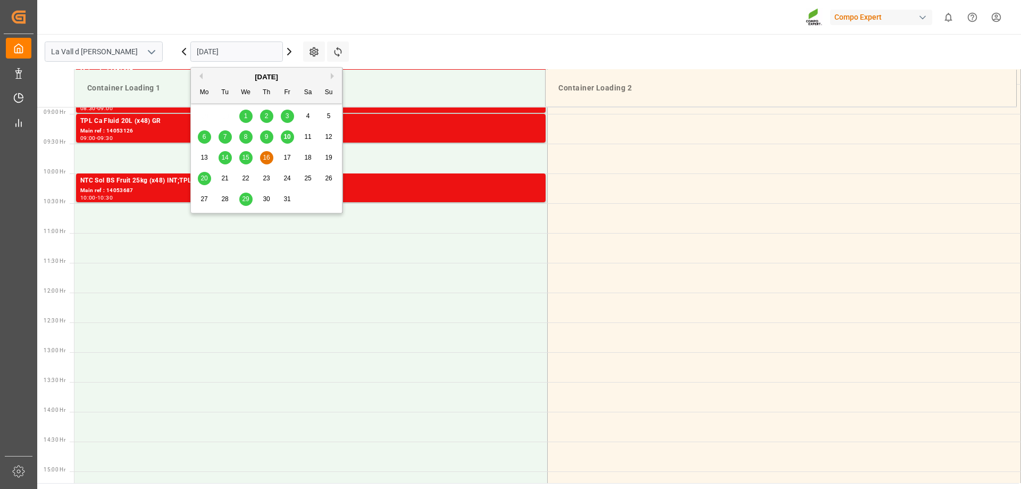 This screenshot has height=489, width=1021. I want to click on span: 13:30 Hr, so click(54, 380).